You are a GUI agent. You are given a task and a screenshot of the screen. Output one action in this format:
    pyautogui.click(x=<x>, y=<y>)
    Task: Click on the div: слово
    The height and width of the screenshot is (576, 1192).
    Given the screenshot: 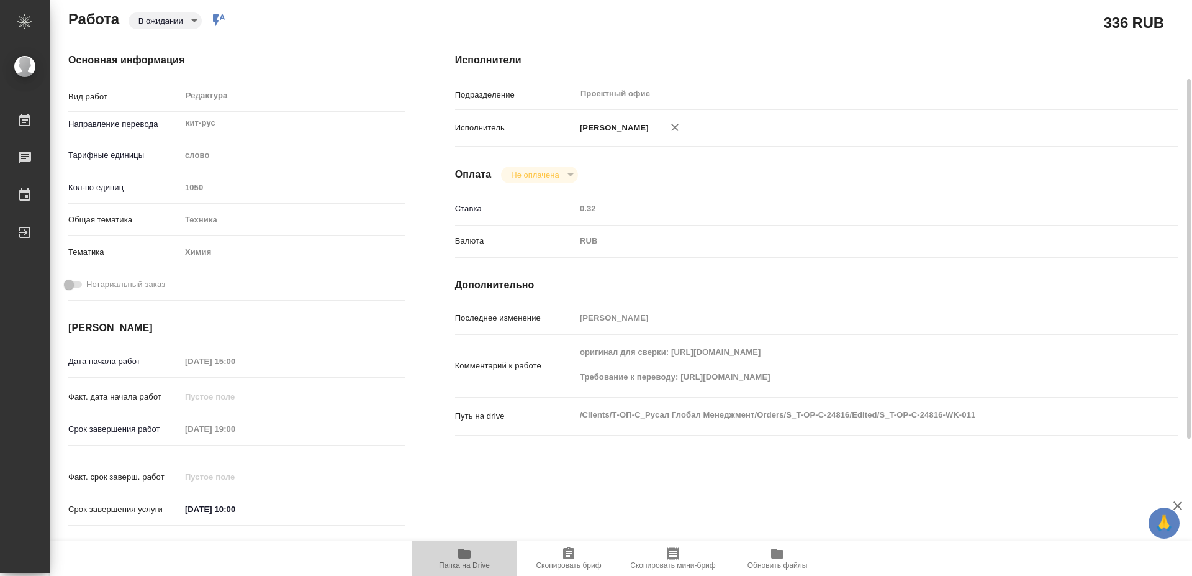 What is the action you would take?
    pyautogui.click(x=293, y=155)
    